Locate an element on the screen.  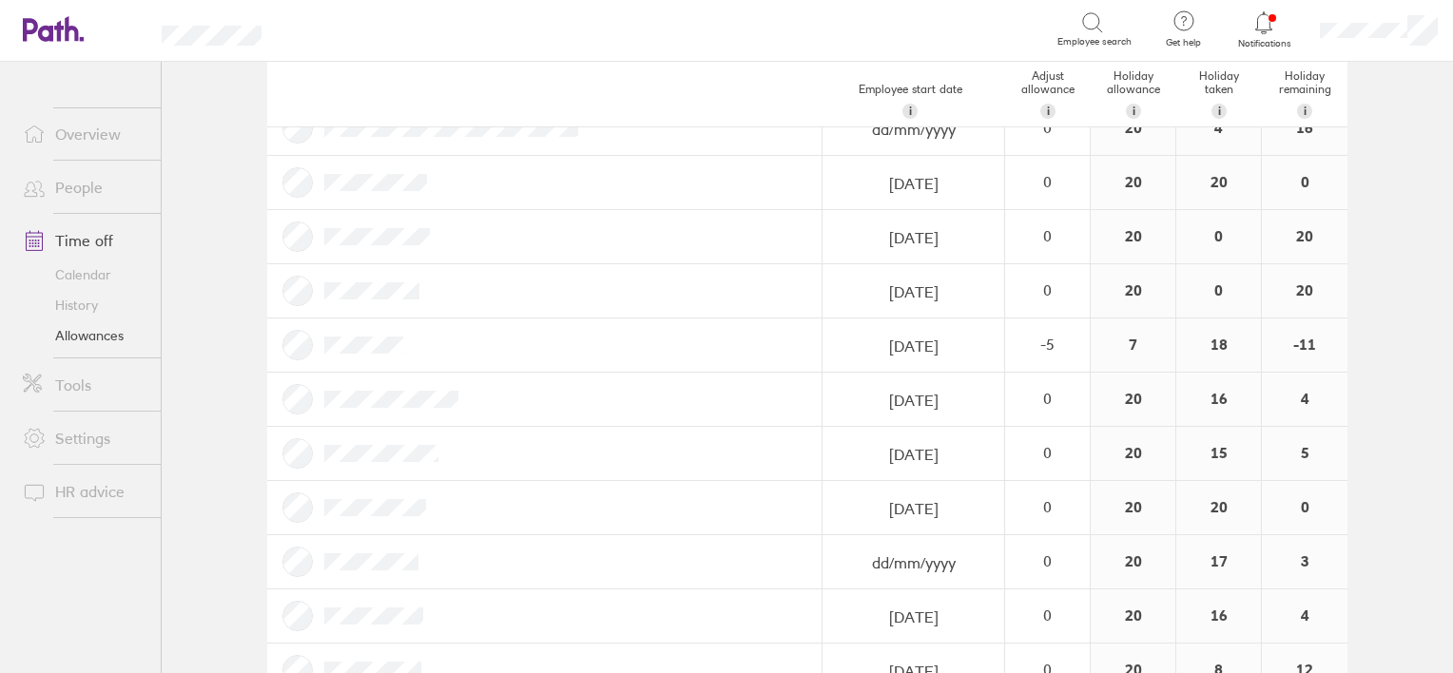
a: Tools is located at coordinates (84, 385).